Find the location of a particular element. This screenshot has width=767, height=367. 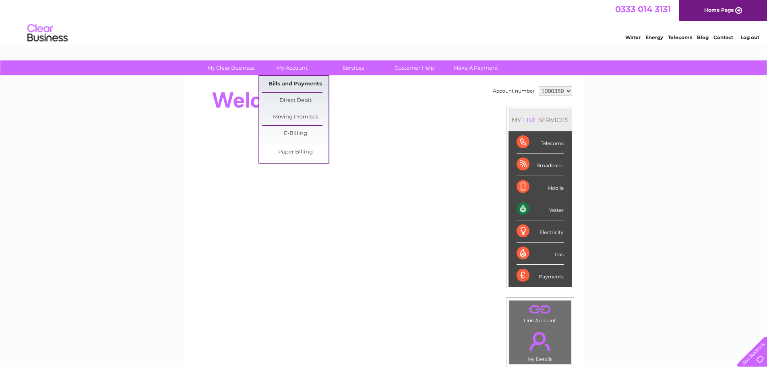

a: Paper Billing is located at coordinates (295, 152).